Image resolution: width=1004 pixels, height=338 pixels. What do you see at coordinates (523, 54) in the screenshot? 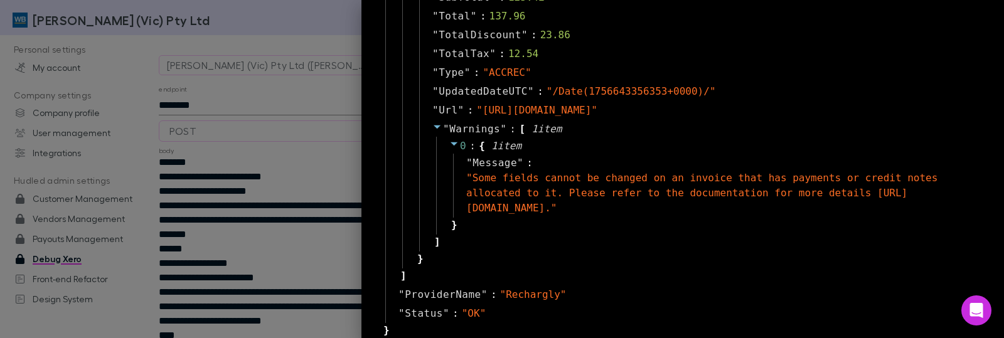
I see `div: 12.54` at bounding box center [523, 54].